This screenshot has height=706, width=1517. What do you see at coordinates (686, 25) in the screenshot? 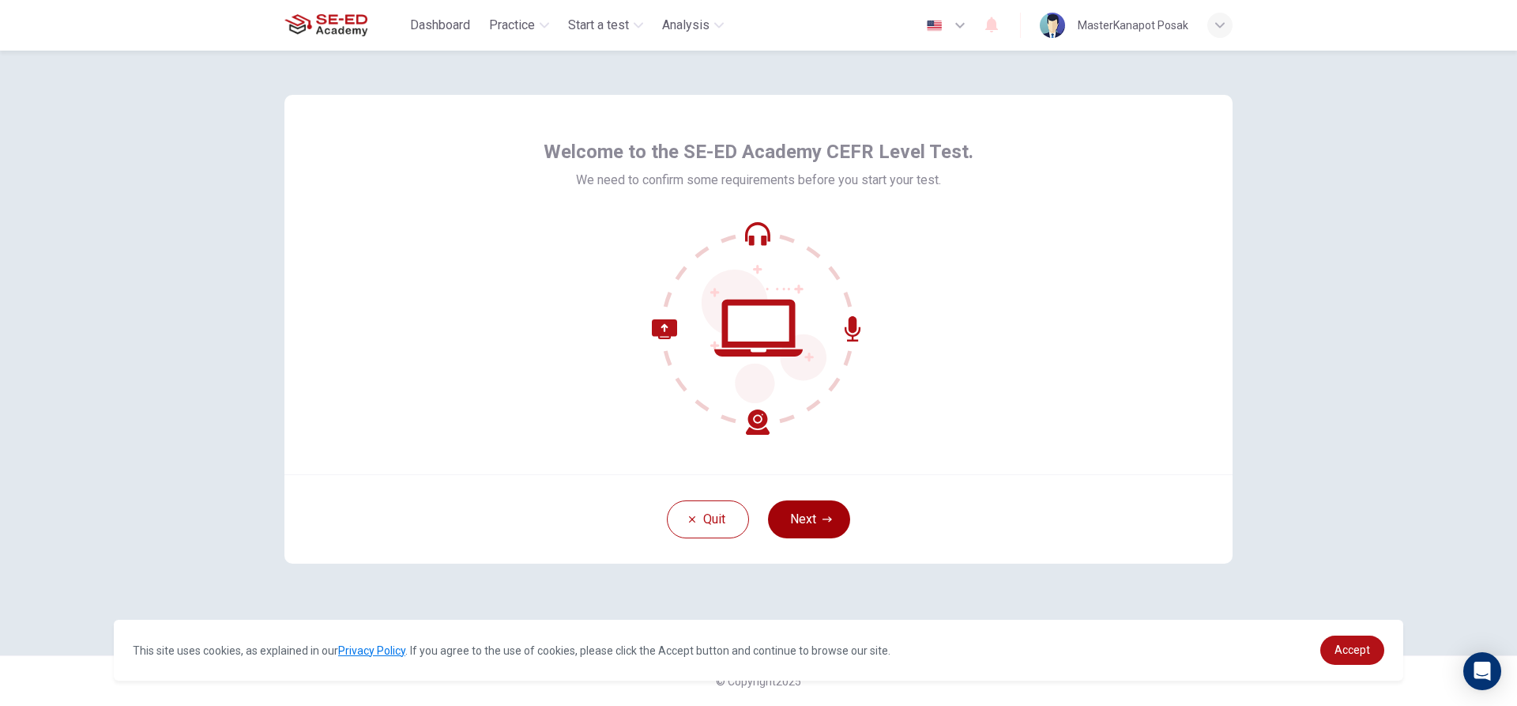
I see `span: Analysis` at bounding box center [686, 25].